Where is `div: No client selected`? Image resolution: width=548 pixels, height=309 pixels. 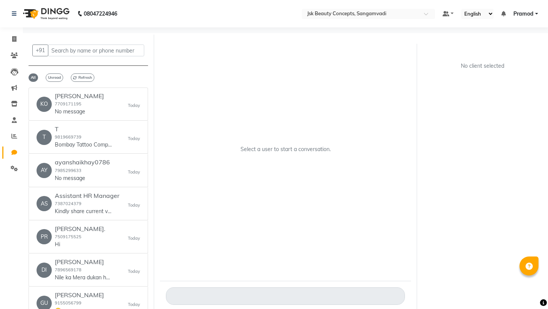 div: No client selected is located at coordinates (482, 66).